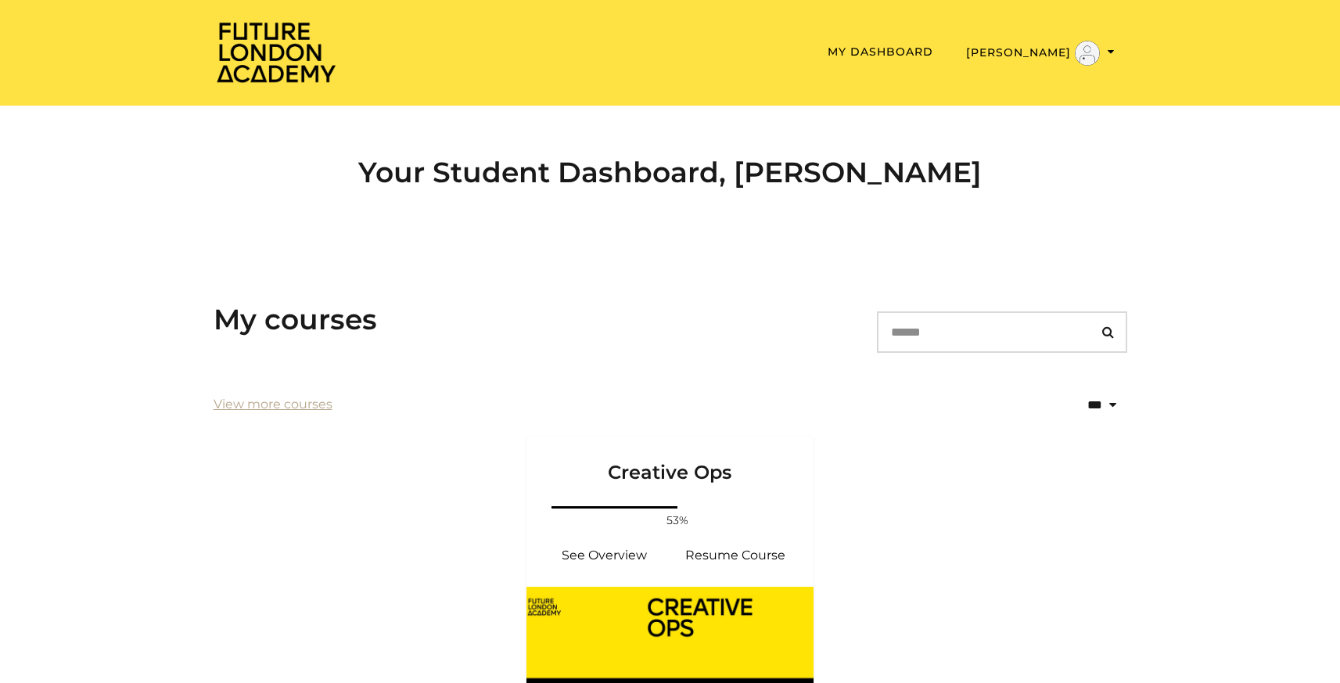 The height and width of the screenshot is (683, 1340). What do you see at coordinates (1082, 405) in the screenshot?
I see `select: status` at bounding box center [1082, 405].